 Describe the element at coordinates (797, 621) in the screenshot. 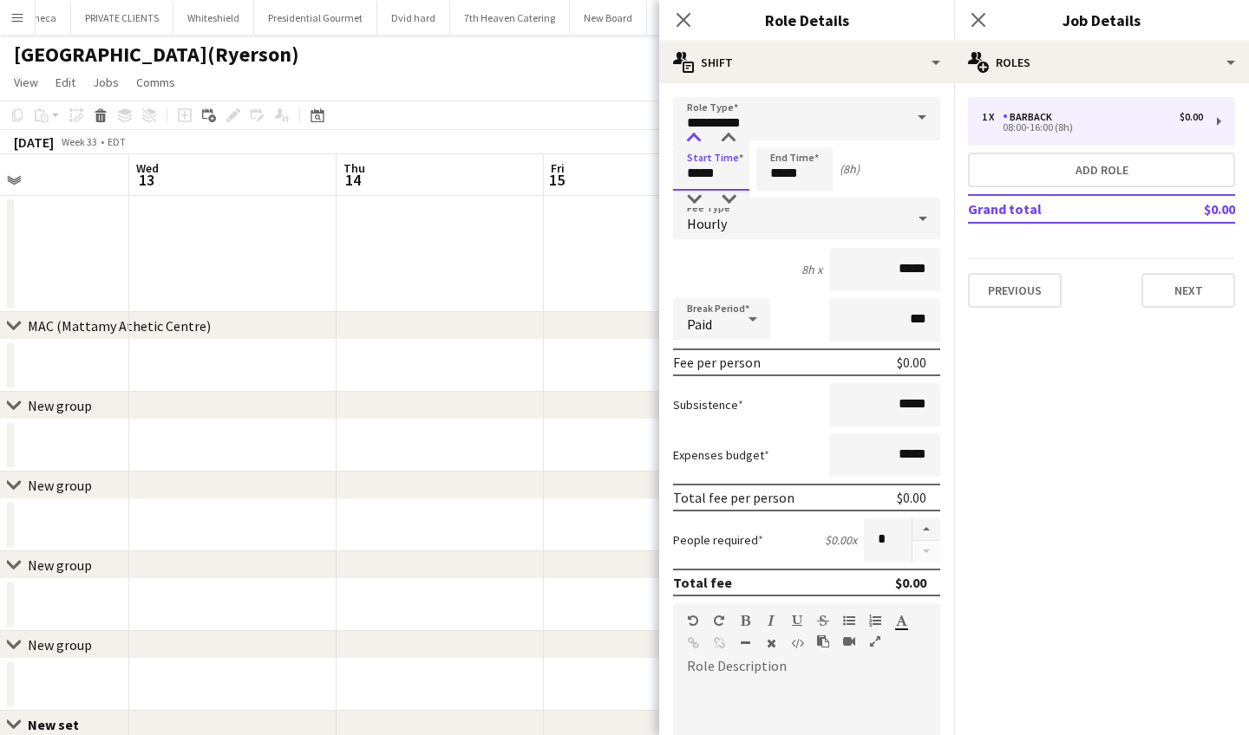

I see `button: Underline` at that location.